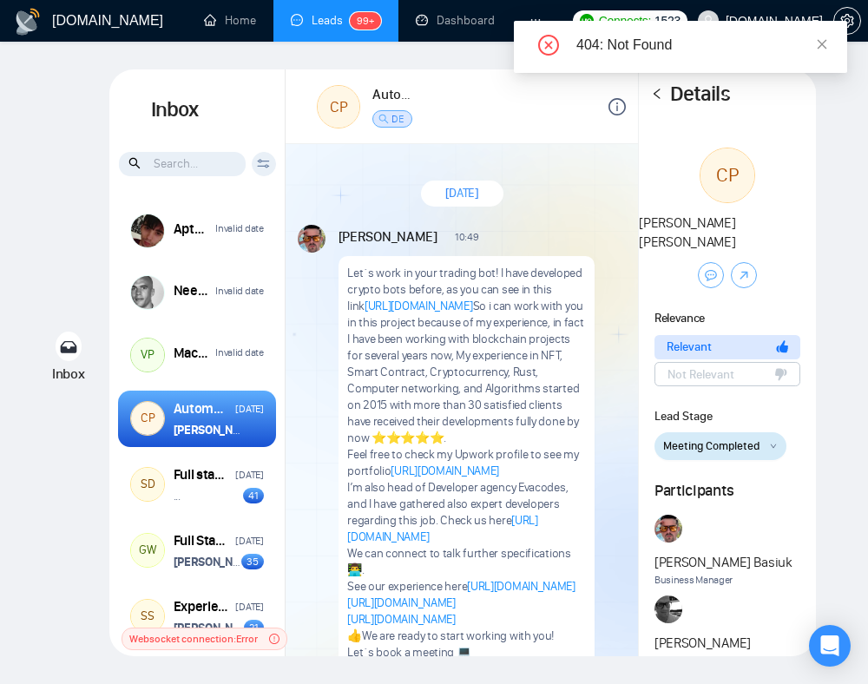 The image size is (868, 684). I want to click on span: Lead Stage, so click(683, 416).